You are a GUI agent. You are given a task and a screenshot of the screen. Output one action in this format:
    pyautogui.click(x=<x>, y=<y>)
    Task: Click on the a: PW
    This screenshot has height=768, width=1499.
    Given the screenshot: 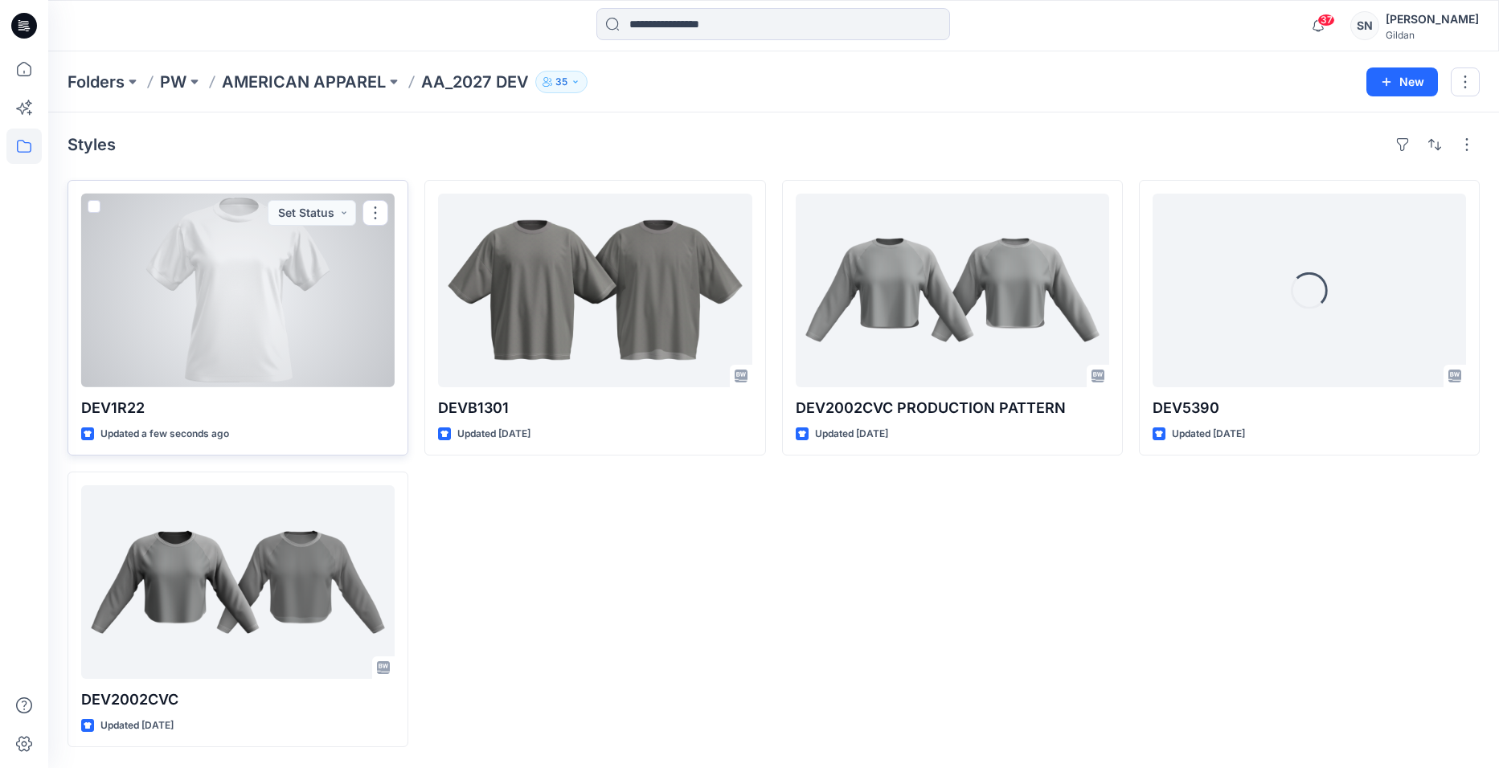 What is the action you would take?
    pyautogui.click(x=173, y=82)
    